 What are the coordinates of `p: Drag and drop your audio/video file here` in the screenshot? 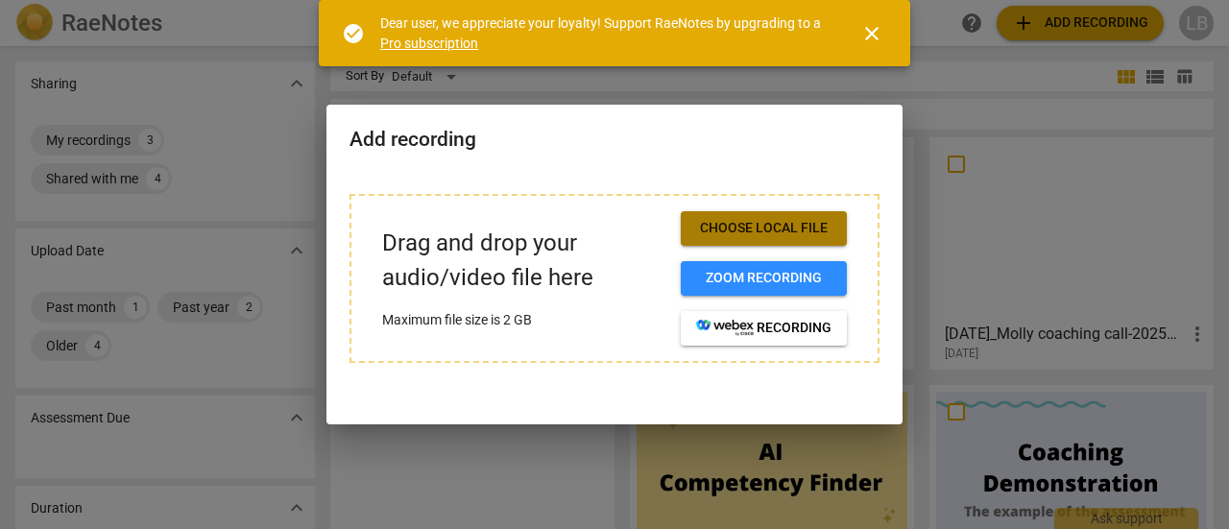 It's located at (523, 260).